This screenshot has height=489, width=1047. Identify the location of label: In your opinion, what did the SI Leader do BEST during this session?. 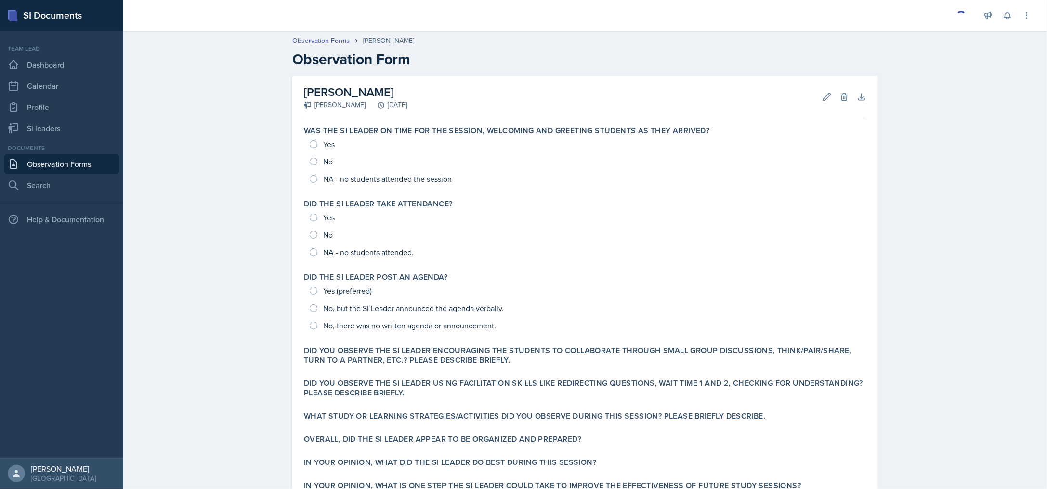
(450, 462).